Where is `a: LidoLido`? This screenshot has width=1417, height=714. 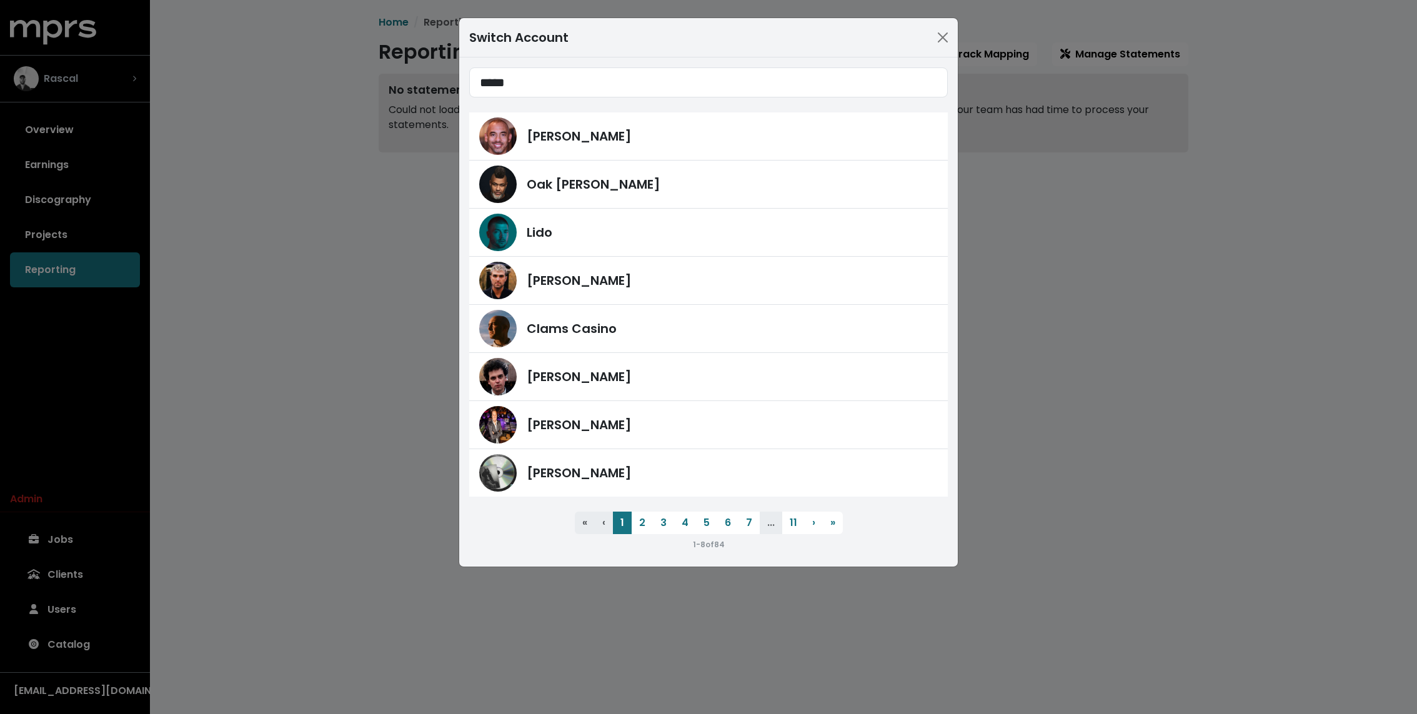 a: LidoLido is located at coordinates (709, 232).